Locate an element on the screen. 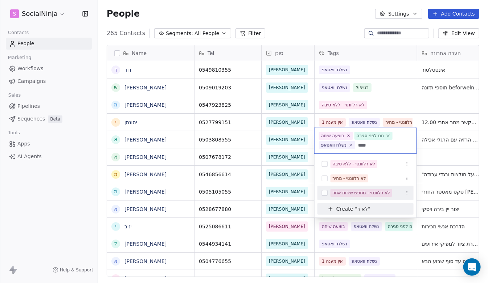 The image size is (488, 283). div: לא רלוונטי - ללא סיבה is located at coordinates (353, 164).